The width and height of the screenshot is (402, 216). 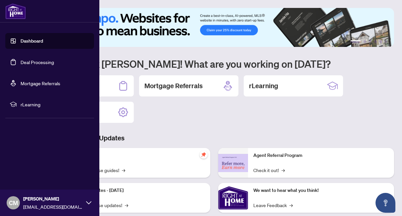 I want to click on p: Agent Referral Program, so click(x=321, y=156).